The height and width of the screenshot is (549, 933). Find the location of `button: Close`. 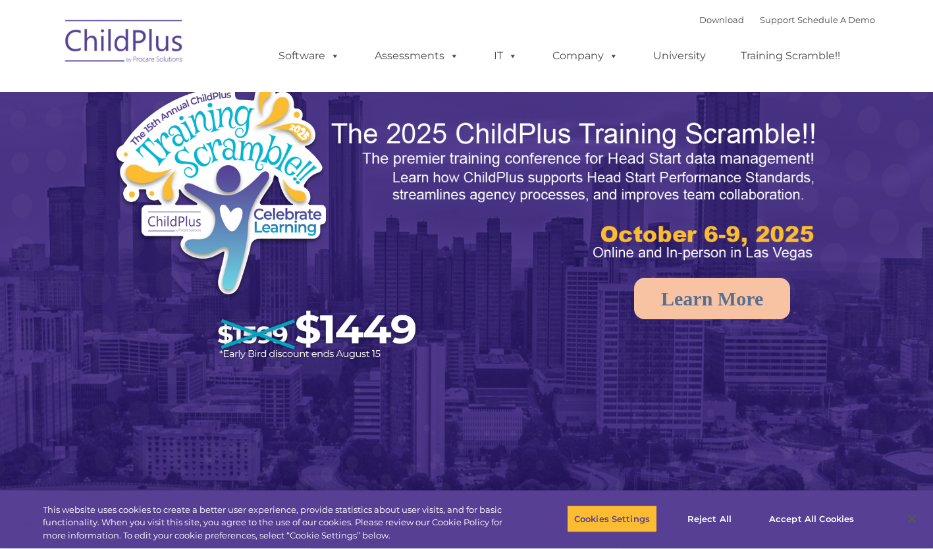

button: Close is located at coordinates (912, 519).